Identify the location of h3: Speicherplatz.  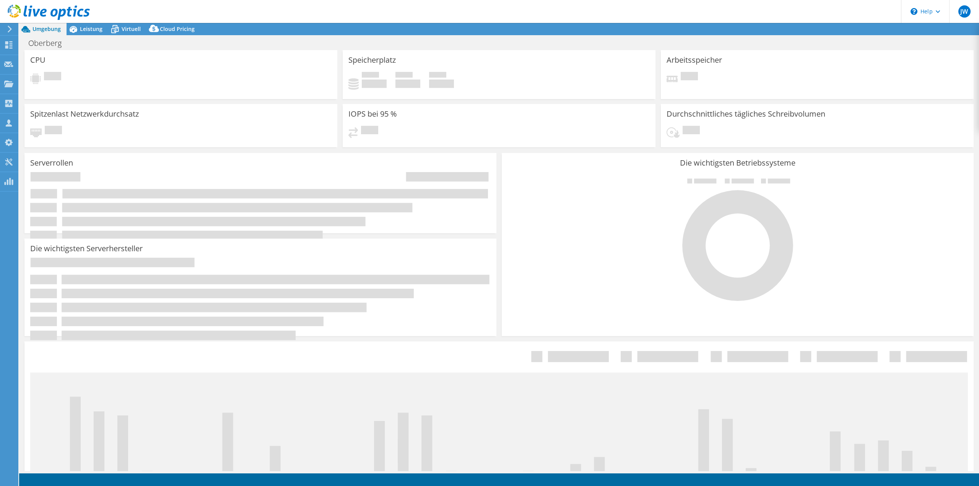
(372, 60).